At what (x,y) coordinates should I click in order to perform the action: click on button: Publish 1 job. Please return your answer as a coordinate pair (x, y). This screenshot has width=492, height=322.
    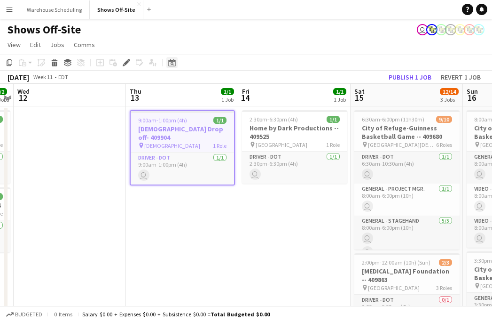
    Looking at the image, I should click on (410, 77).